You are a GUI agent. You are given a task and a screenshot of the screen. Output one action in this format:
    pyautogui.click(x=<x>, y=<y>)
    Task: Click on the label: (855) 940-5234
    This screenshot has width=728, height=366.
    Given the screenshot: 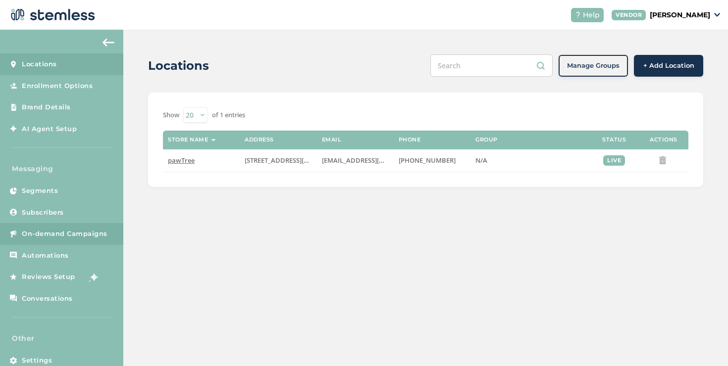 What is the action you would take?
    pyautogui.click(x=432, y=160)
    